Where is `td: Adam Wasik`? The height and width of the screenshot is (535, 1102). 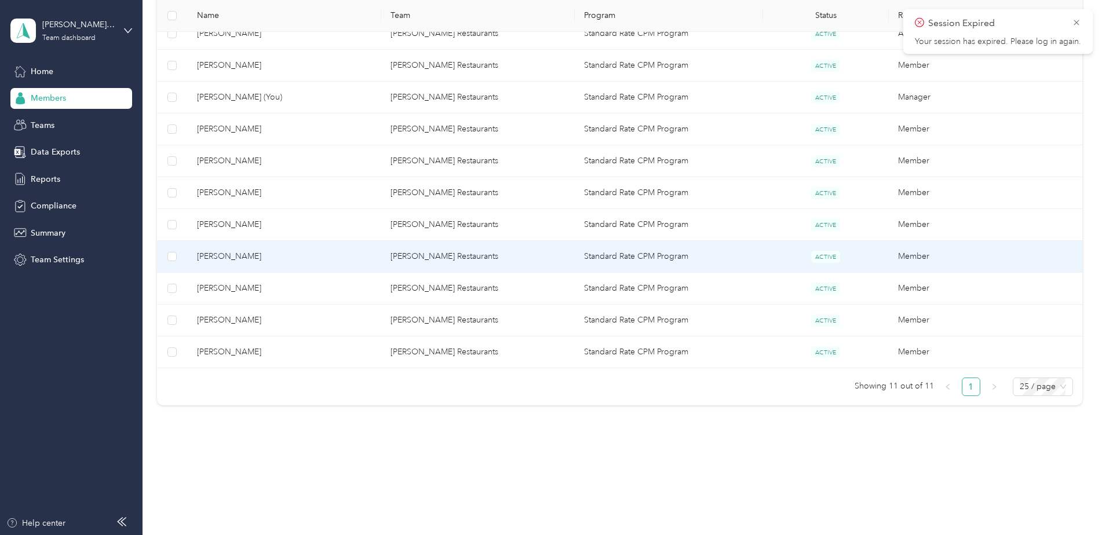 td: Adam Wasik is located at coordinates (284, 257).